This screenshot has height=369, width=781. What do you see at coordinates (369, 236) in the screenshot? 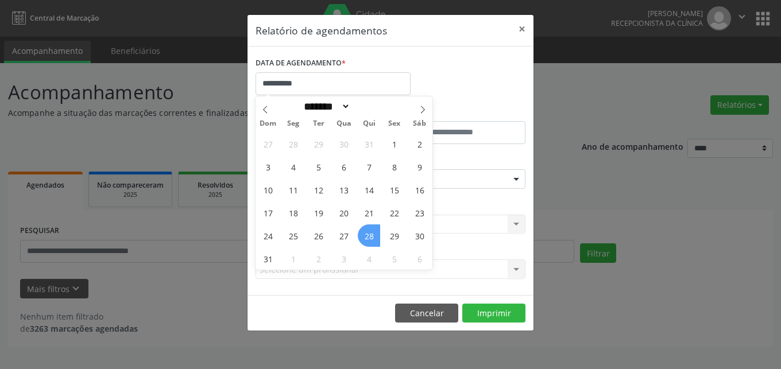
I see `span: Agosto 28, 2025` at bounding box center [369, 236].